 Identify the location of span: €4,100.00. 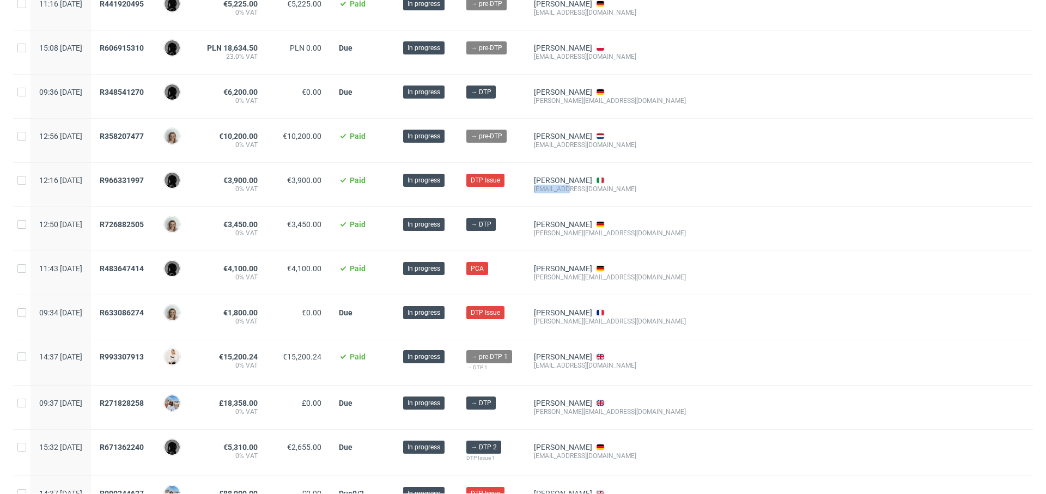
(304, 269).